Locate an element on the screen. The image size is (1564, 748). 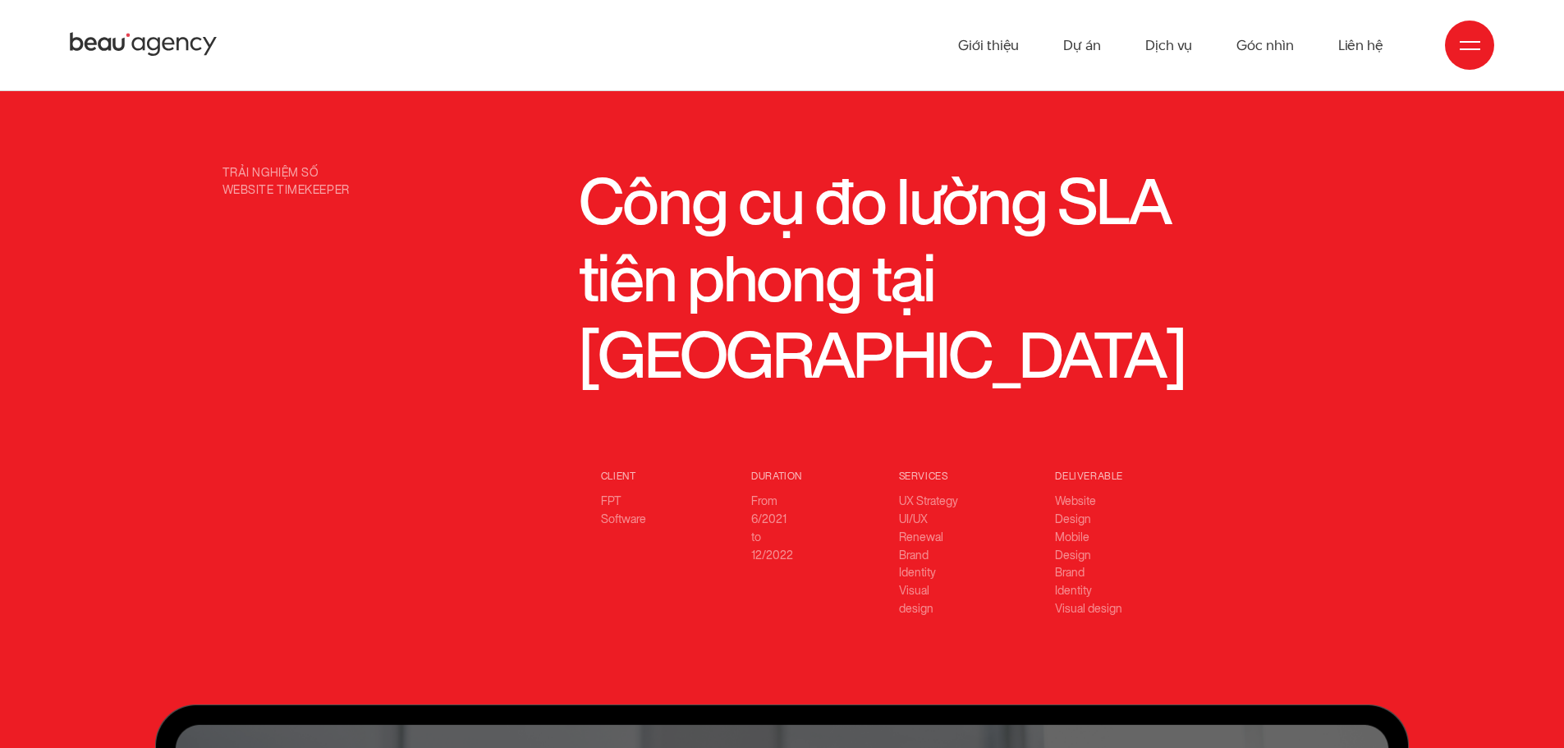
small: Client is located at coordinates (628, 476).